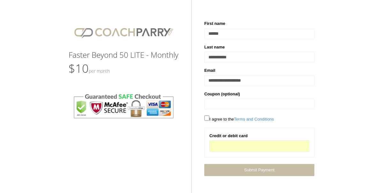 Image resolution: width=383 pixels, height=193 pixels. Describe the element at coordinates (123, 55) in the screenshot. I see `h3: Faster Beyond 50 LITE - Monthly` at that location.